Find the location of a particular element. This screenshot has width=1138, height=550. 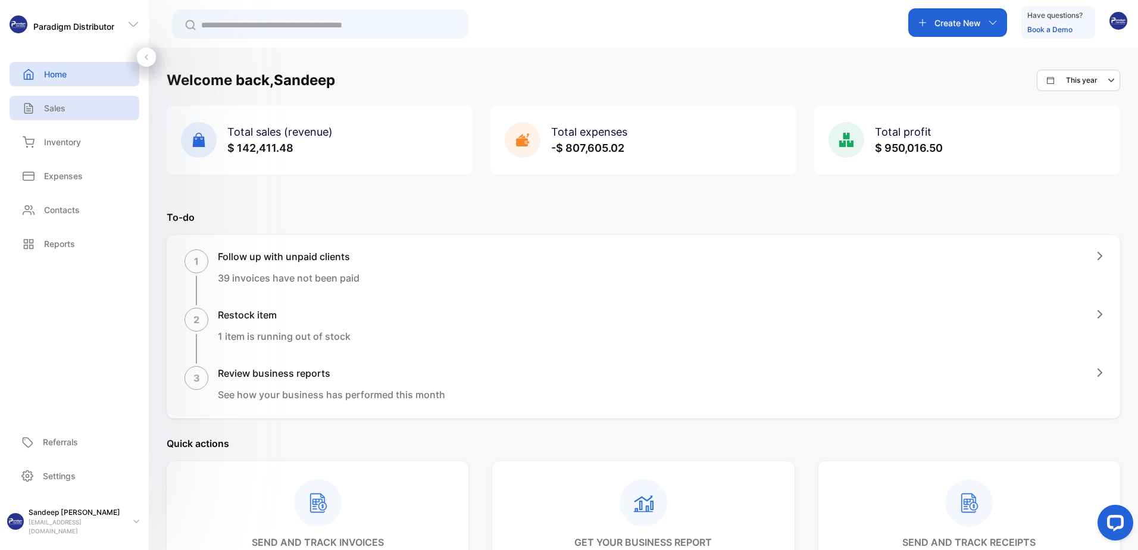

button: This year is located at coordinates (1078, 80).